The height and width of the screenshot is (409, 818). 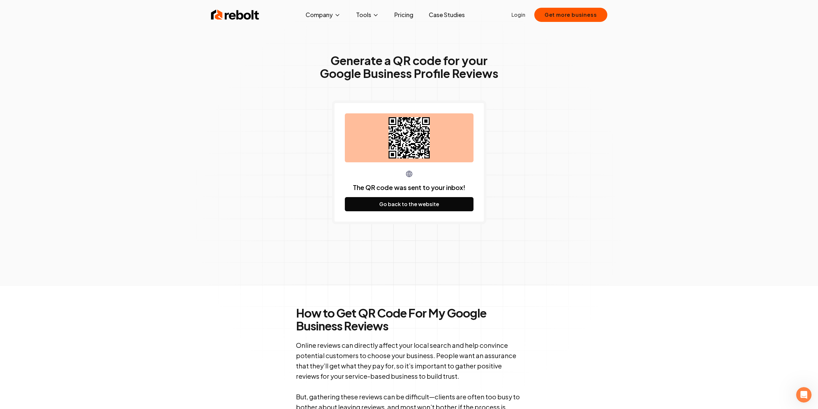 I want to click on h2: How to Get QR Code For My Google Business Reviews, so click(x=409, y=319).